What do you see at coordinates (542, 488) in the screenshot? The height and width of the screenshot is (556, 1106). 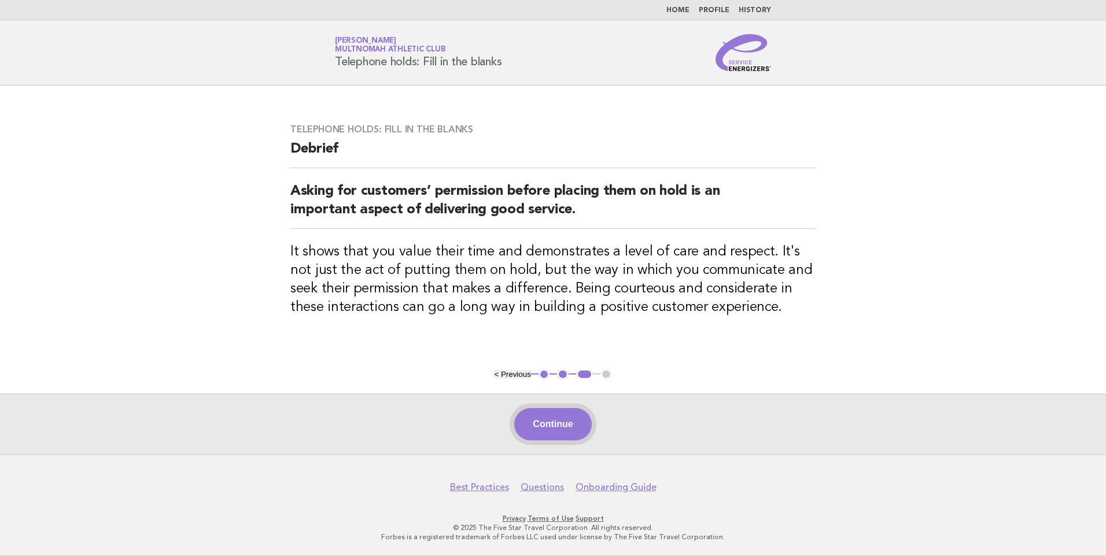 I see `a: Questions` at bounding box center [542, 488].